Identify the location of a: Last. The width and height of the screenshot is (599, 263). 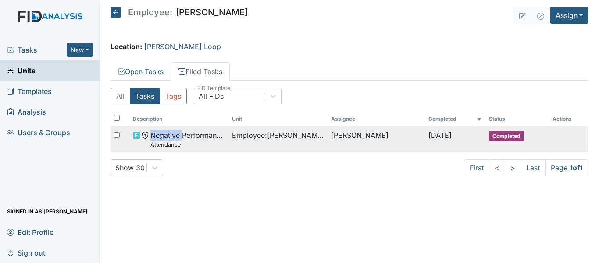
(533, 167).